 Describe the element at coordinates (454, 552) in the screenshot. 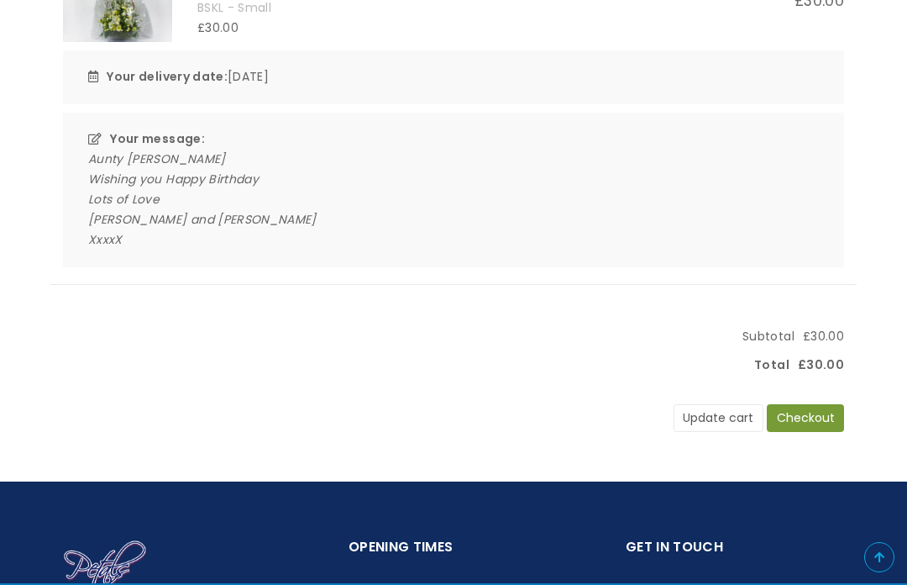

I see `h2: Opening Times` at that location.